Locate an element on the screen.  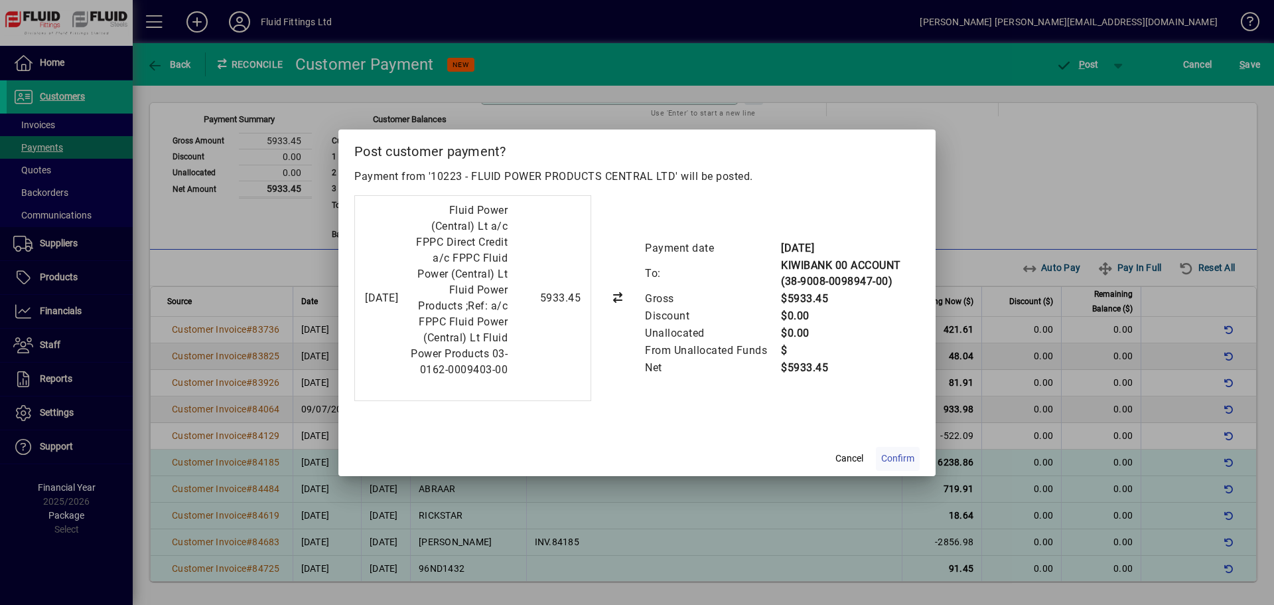
p: Payment from '10223 - FLUID POWER PRODUCTS CENTRAL LTD' will be posted. is located at coordinates (637, 177).